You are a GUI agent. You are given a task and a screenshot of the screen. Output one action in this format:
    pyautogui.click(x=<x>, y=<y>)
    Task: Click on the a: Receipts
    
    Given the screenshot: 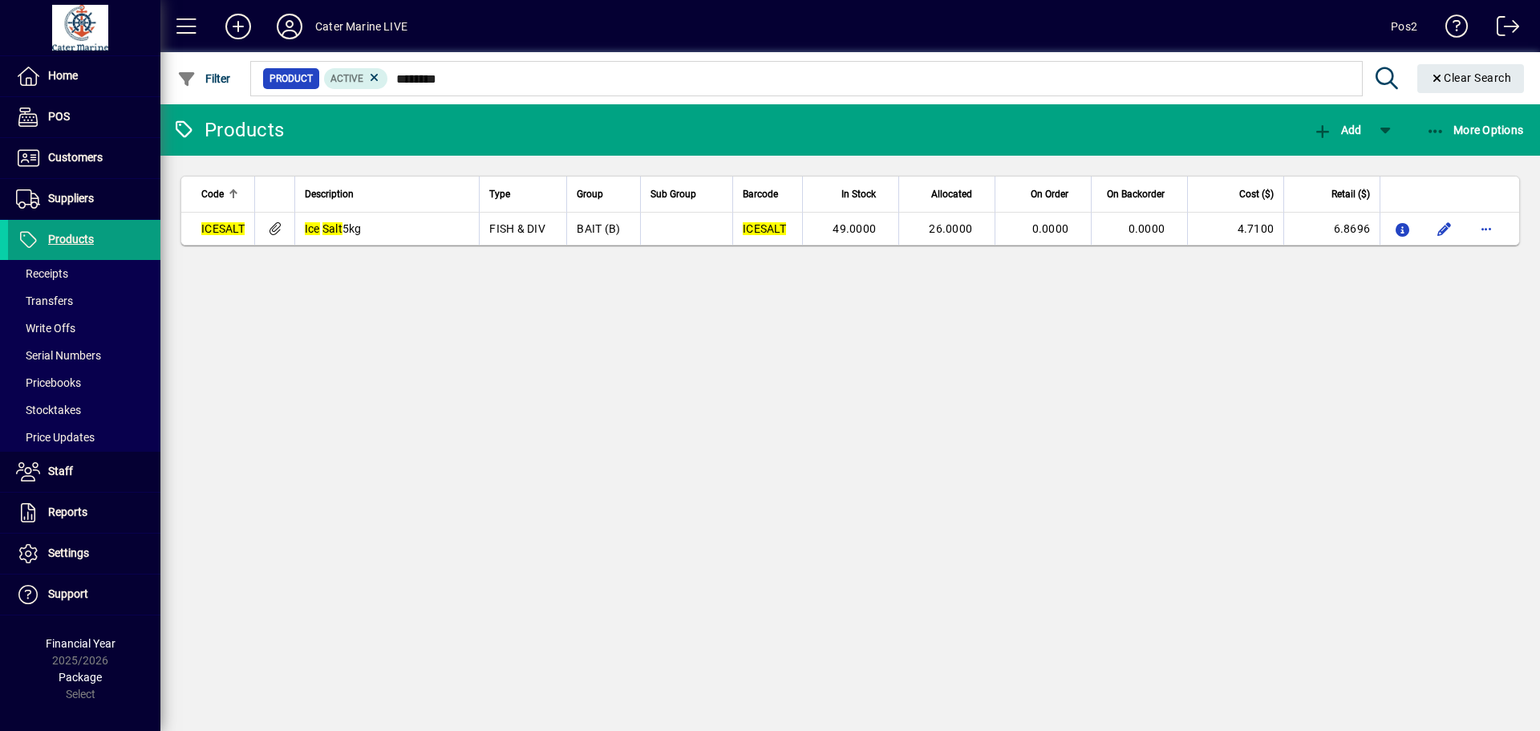 What is the action you would take?
    pyautogui.click(x=84, y=274)
    